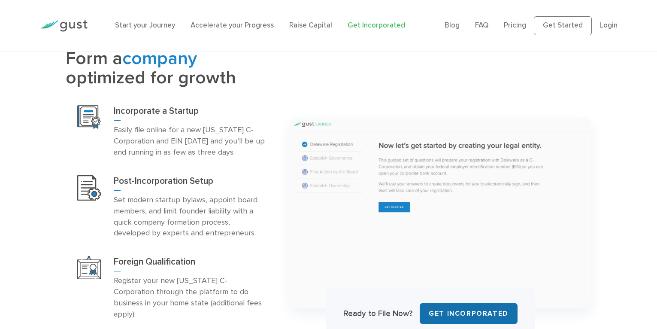  What do you see at coordinates (609, 25) in the screenshot?
I see `a: Login` at bounding box center [609, 25].